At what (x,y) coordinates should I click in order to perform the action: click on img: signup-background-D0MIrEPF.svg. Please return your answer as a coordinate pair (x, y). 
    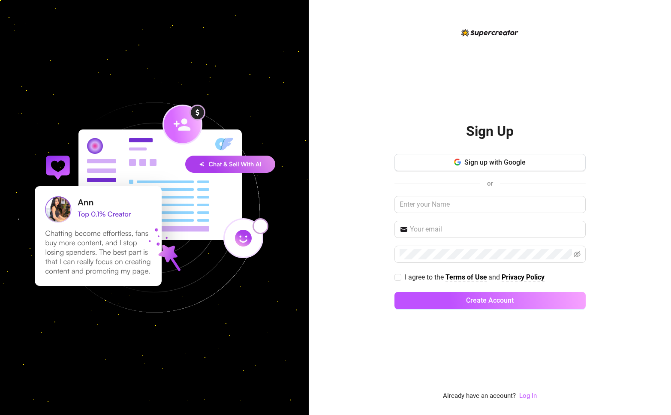
    Looking at the image, I should click on (154, 208).